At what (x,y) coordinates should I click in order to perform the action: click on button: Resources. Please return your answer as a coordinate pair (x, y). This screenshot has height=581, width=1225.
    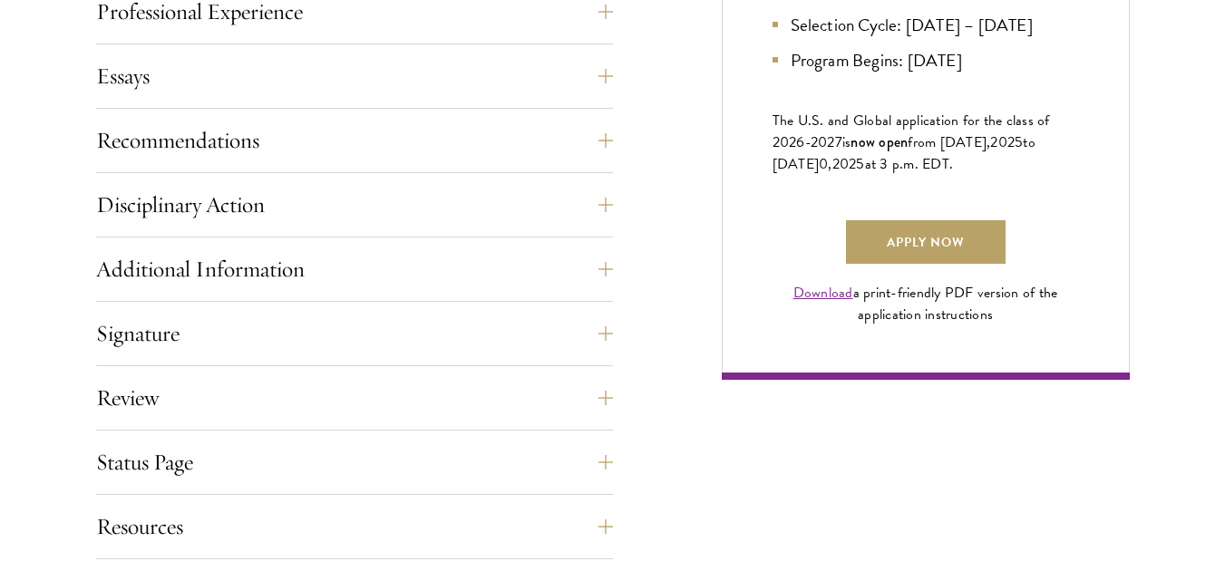
    Looking at the image, I should click on (355, 527).